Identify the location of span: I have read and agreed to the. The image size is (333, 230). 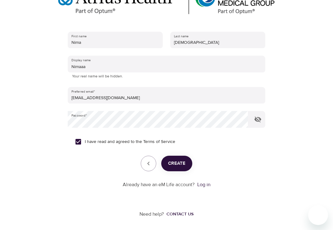
(130, 142).